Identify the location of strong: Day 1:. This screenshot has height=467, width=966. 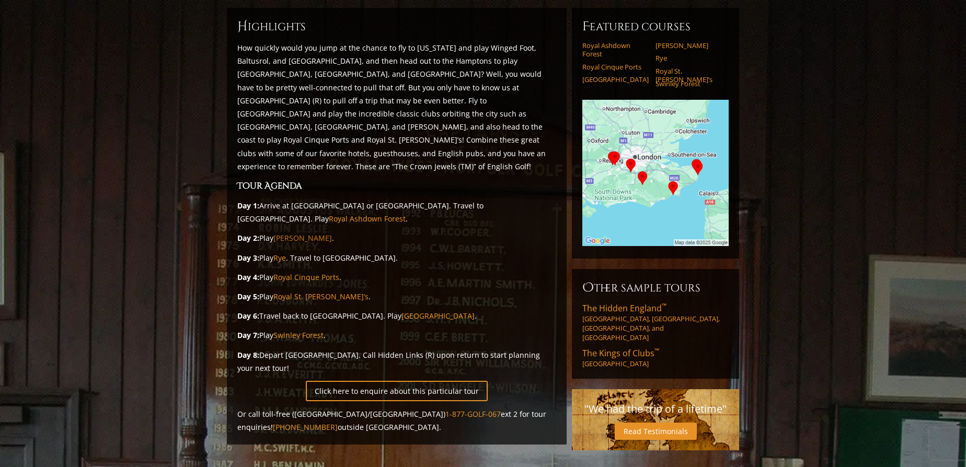
(248, 205).